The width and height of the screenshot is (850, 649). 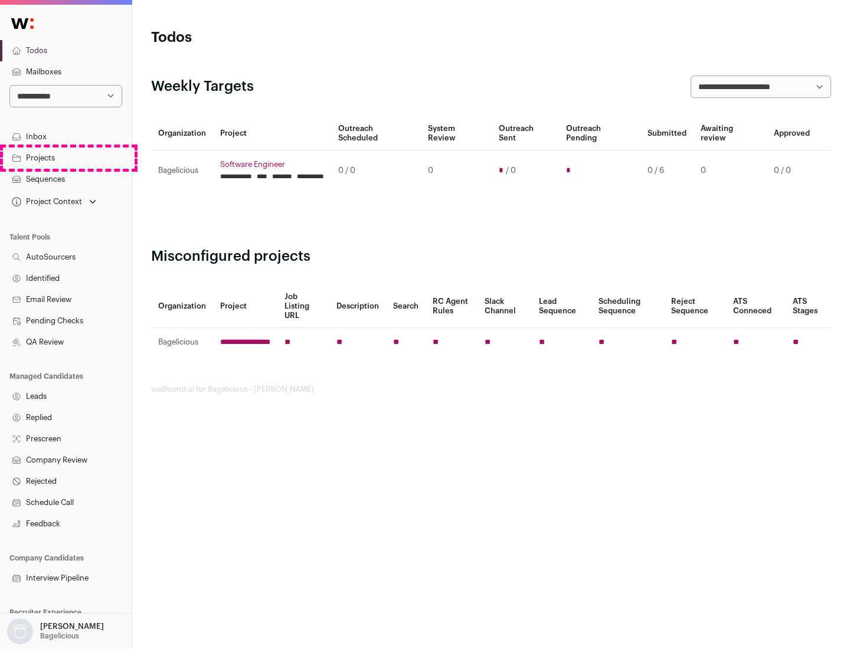 What do you see at coordinates (202, 87) in the screenshot?
I see `h2: Weekly Targets` at bounding box center [202, 87].